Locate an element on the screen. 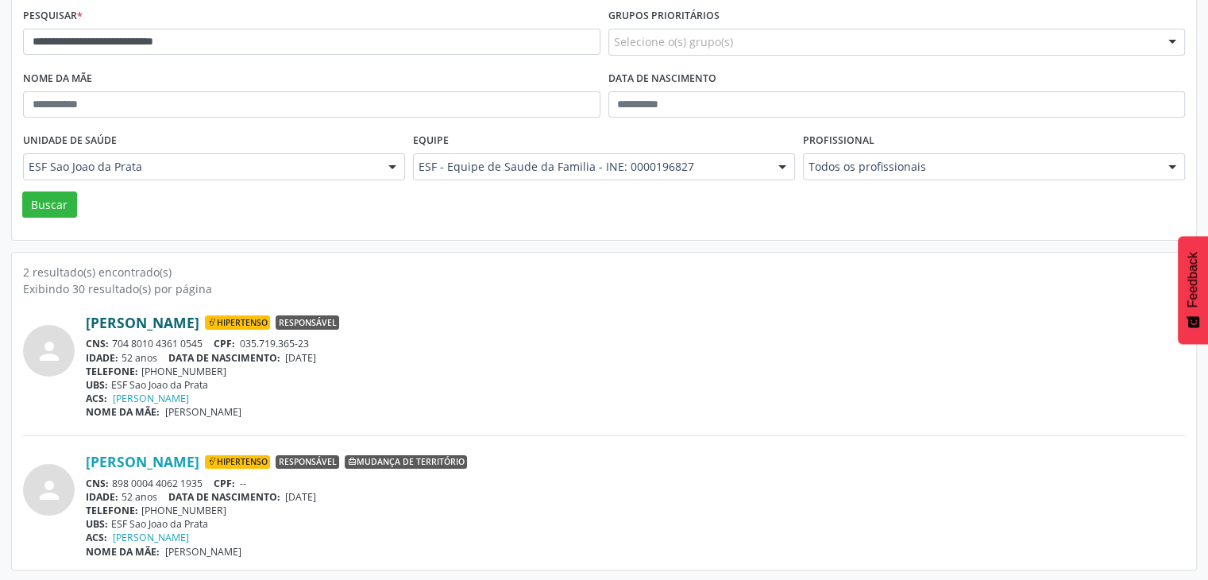 The width and height of the screenshot is (1208, 580). span: ESF Sao Joao da Prata is located at coordinates (200, 167).